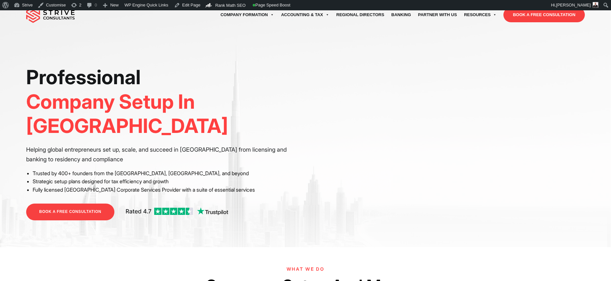  What do you see at coordinates (247, 15) in the screenshot?
I see `a: Company Formation` at bounding box center [247, 15].